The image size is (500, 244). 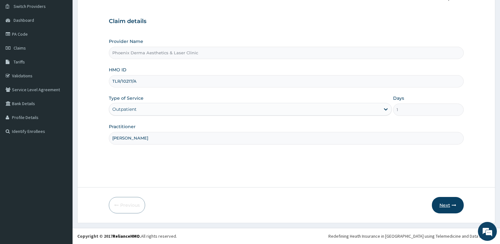 What do you see at coordinates (24, 20) in the screenshot?
I see `span: Dashboard` at bounding box center [24, 20].